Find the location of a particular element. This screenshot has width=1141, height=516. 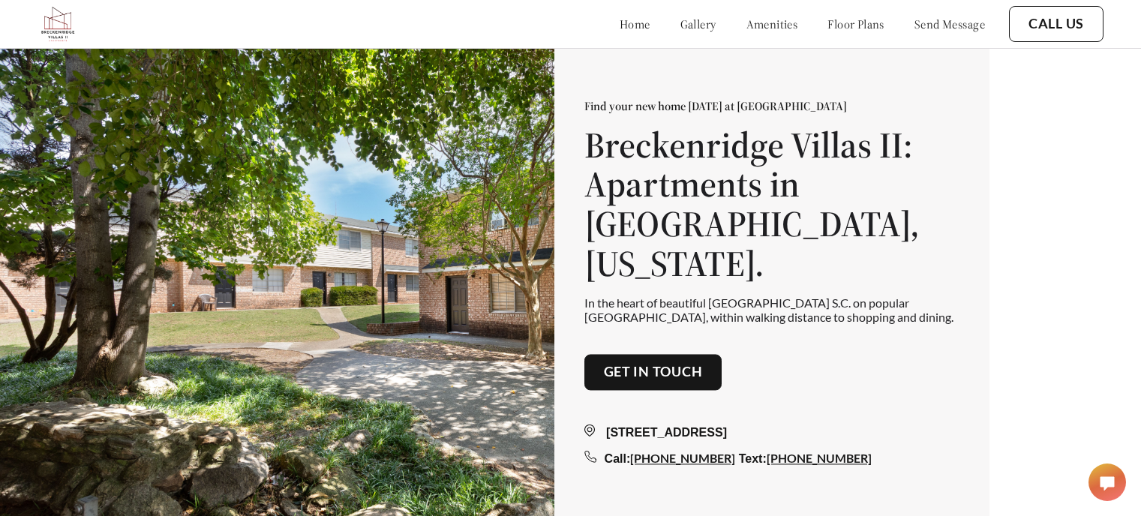

a: Call Us is located at coordinates (1056, 24).